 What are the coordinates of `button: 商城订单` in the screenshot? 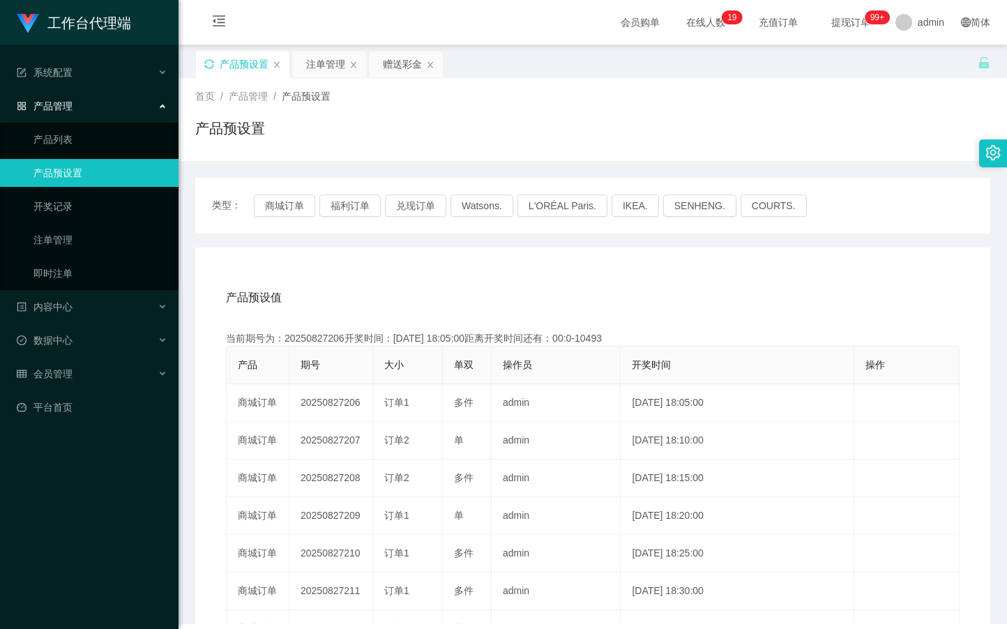 It's located at (284, 206).